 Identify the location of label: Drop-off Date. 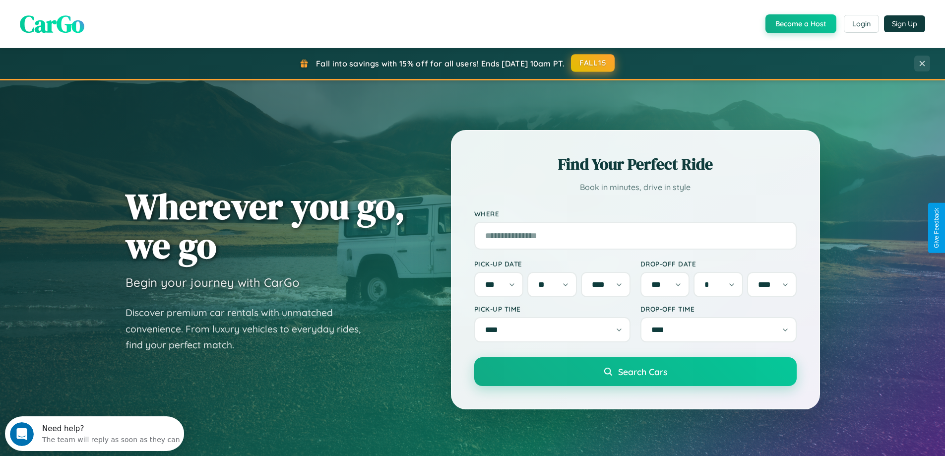
(719, 264).